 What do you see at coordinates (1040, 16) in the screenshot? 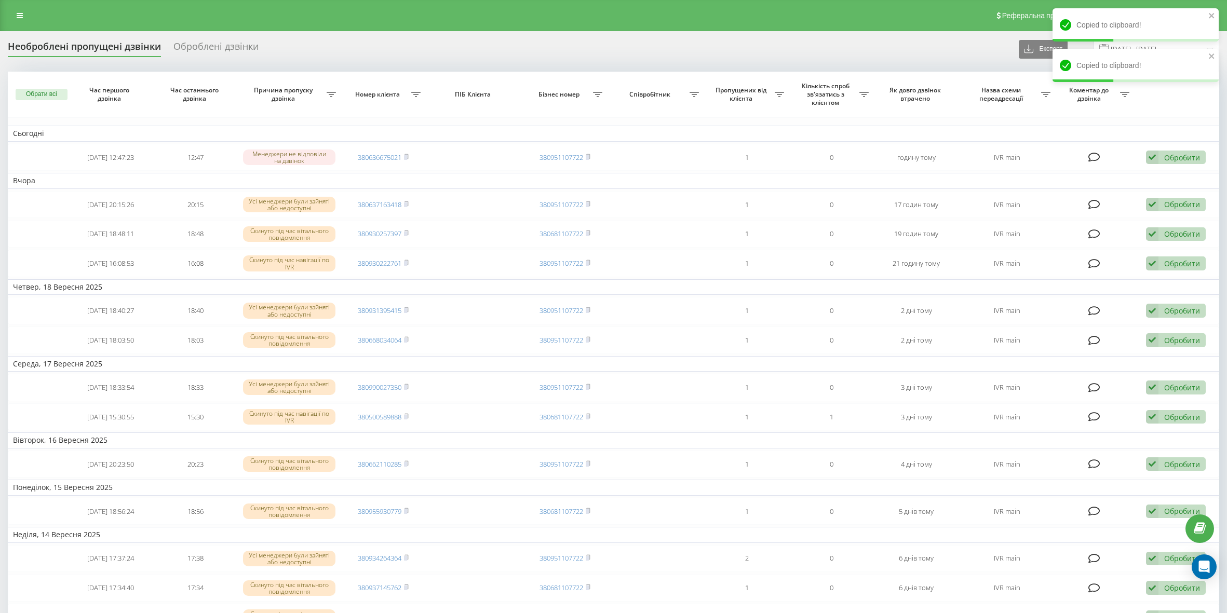
I see `span: Реферальна програма` at bounding box center [1040, 16].